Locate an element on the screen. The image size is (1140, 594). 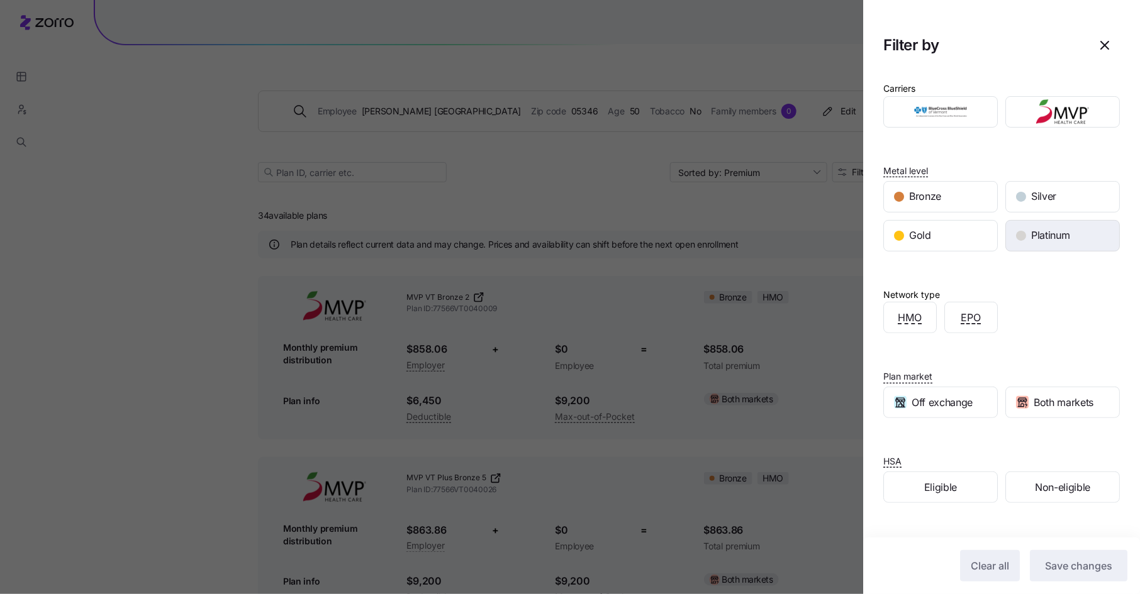
span: Gold is located at coordinates (919, 235).